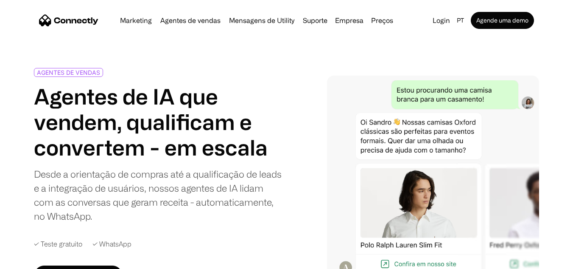 The image size is (573, 269). Describe the element at coordinates (159, 122) in the screenshot. I see `h1: Agentes de IA que vendem, qualificam e convertem - em escala` at that location.